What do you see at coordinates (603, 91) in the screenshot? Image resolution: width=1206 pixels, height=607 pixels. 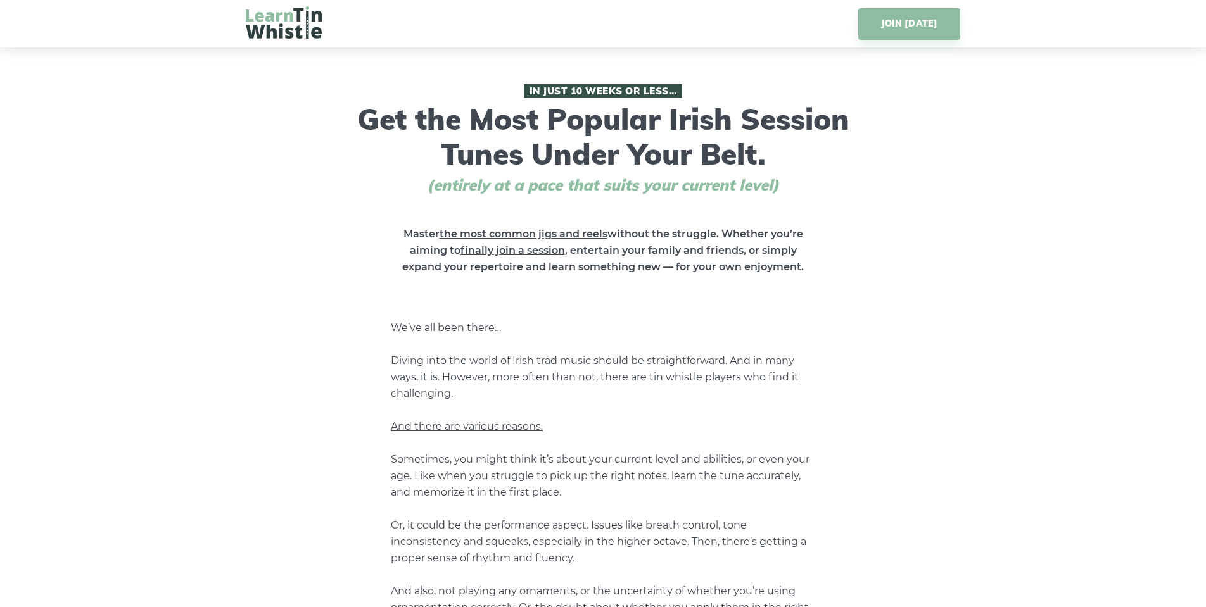 I see `span: In Just 10 Weeks or Less…` at bounding box center [603, 91].